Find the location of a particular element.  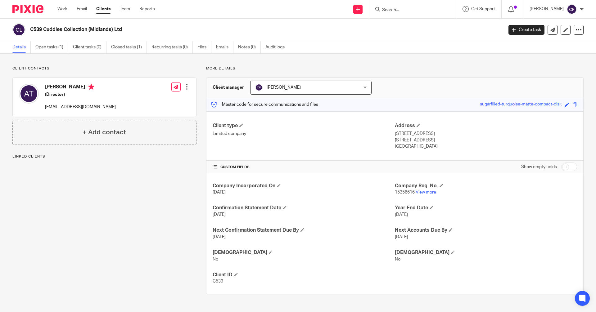

a: Closed tasks (1) is located at coordinates (129, 47).